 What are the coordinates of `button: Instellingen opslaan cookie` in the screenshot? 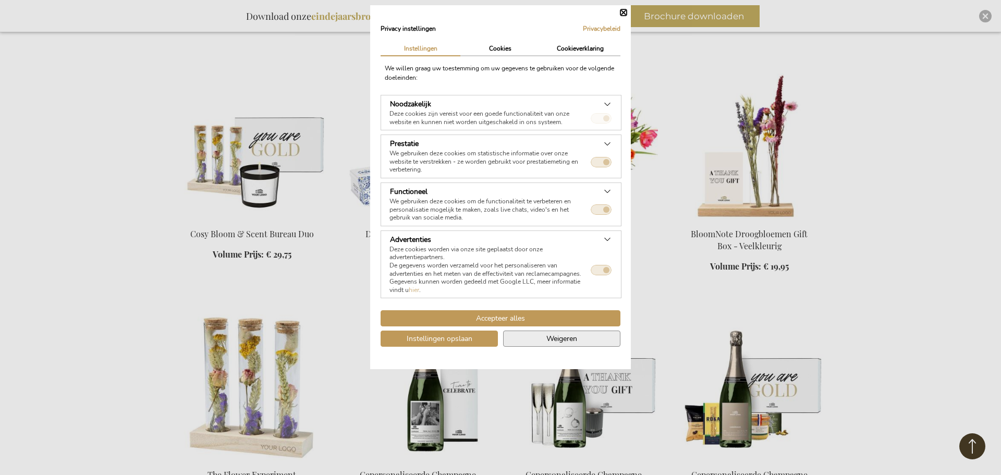 It's located at (439, 338).